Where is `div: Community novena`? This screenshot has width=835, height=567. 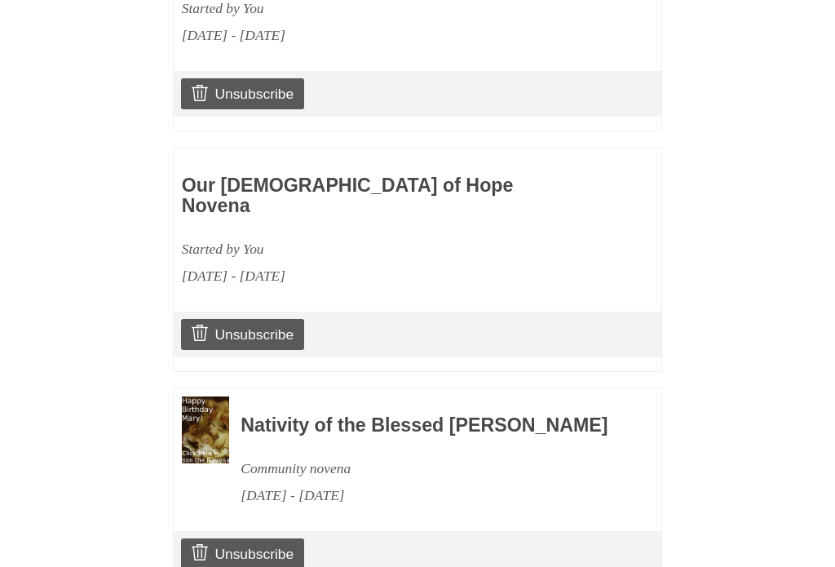 div: Community novena is located at coordinates (429, 469).